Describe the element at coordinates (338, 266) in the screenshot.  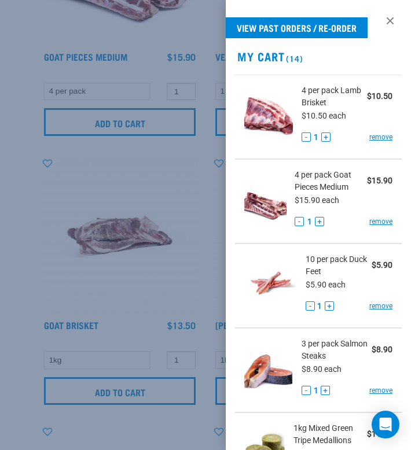
I see `span: 10 per pack Duck Feet` at that location.